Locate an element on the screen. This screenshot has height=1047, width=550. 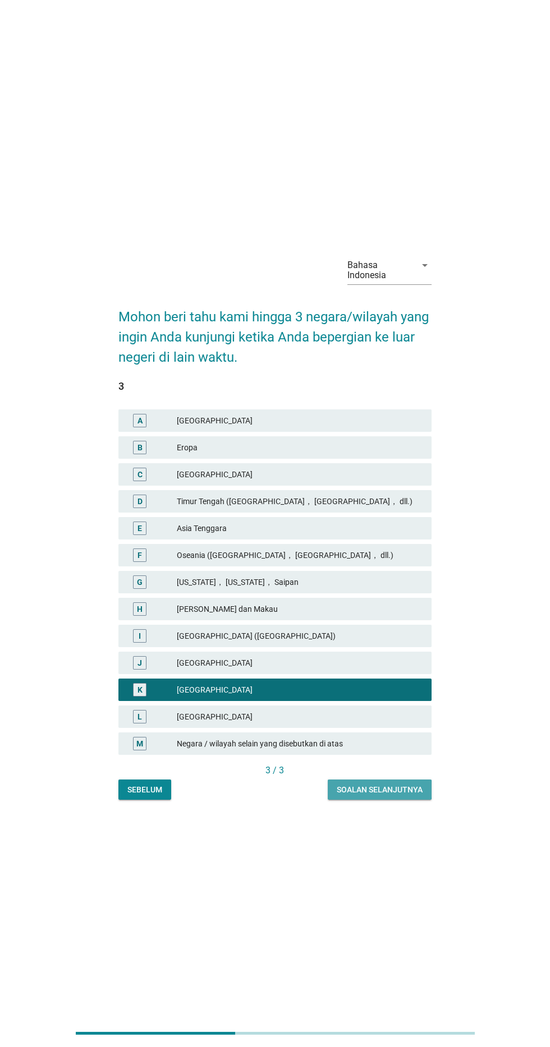
div: B is located at coordinates (140, 448).